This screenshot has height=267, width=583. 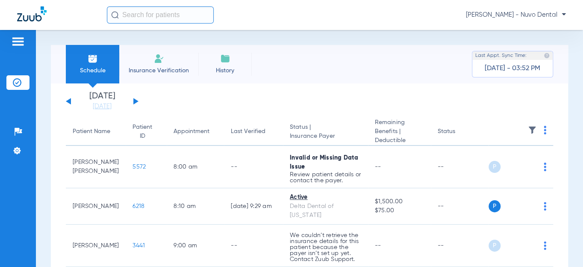 I want to click on th: Remaining Benefits |, so click(x=399, y=132).